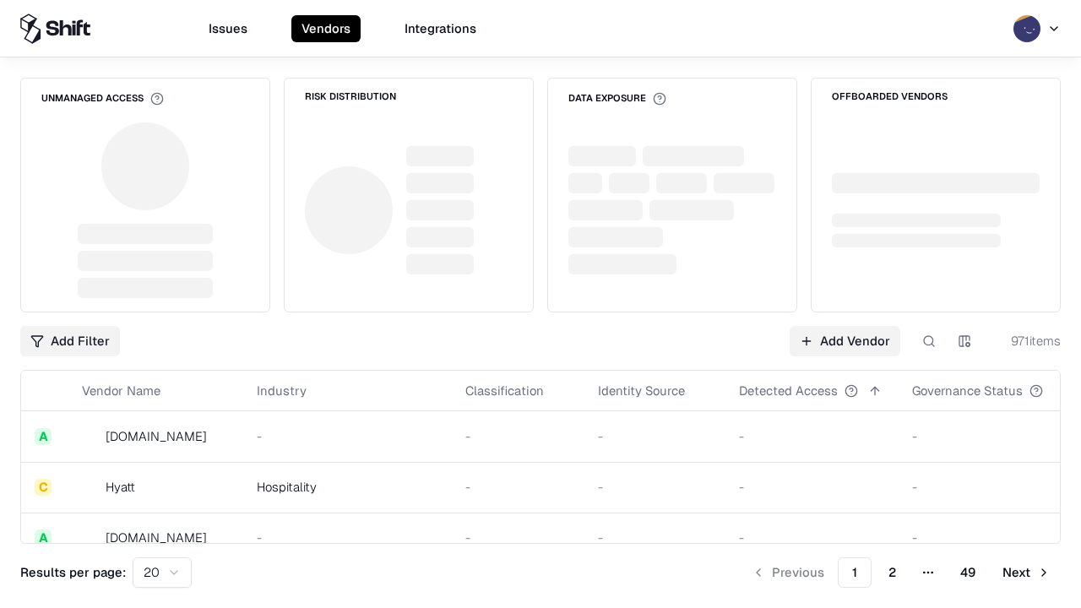  What do you see at coordinates (1026, 573) in the screenshot?
I see `button: Next` at bounding box center [1026, 573].